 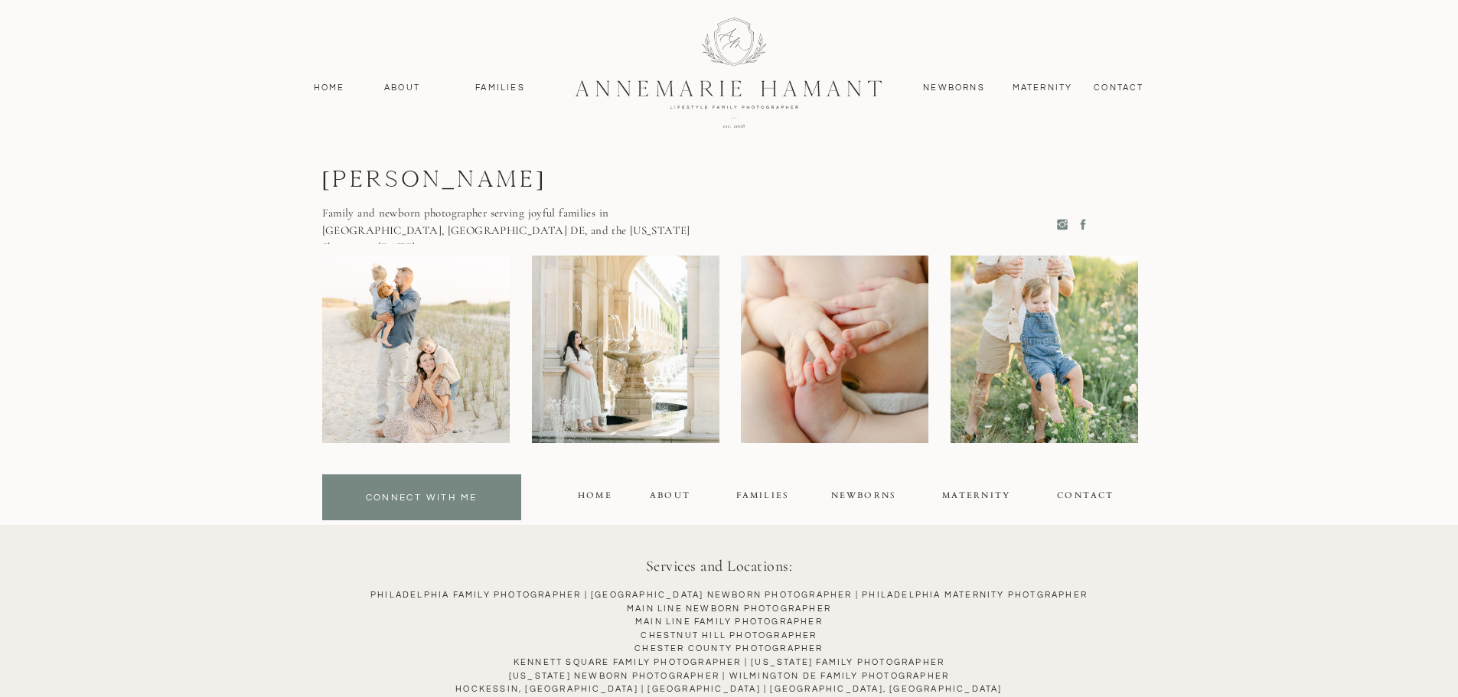 I want to click on nav: Families, so click(x=500, y=88).